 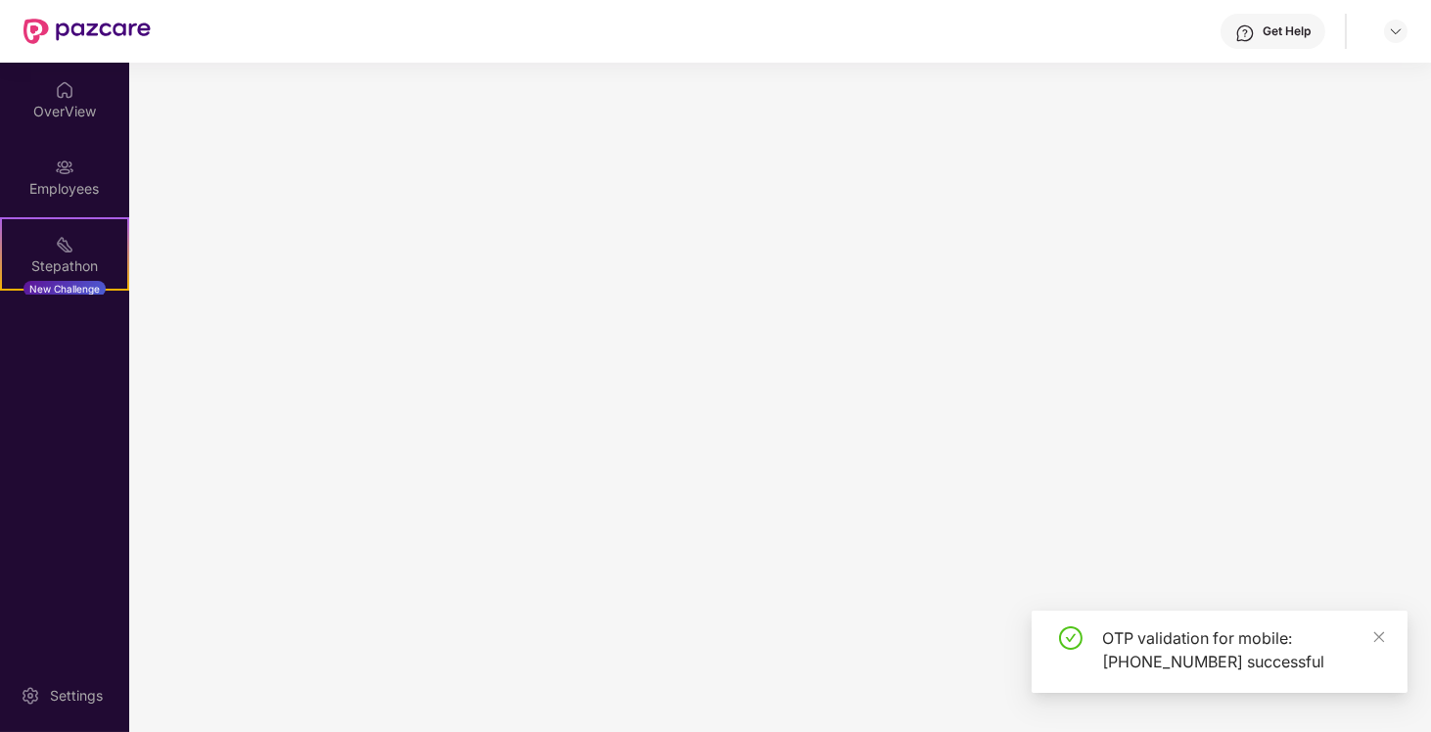 What do you see at coordinates (76, 696) in the screenshot?
I see `div: Settings` at bounding box center [76, 696].